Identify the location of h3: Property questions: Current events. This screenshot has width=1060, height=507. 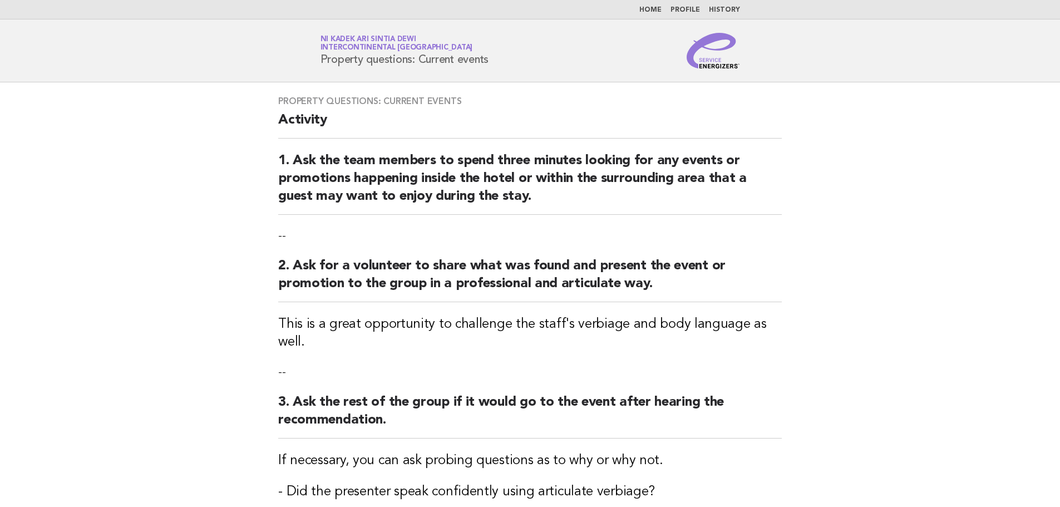
(530, 101).